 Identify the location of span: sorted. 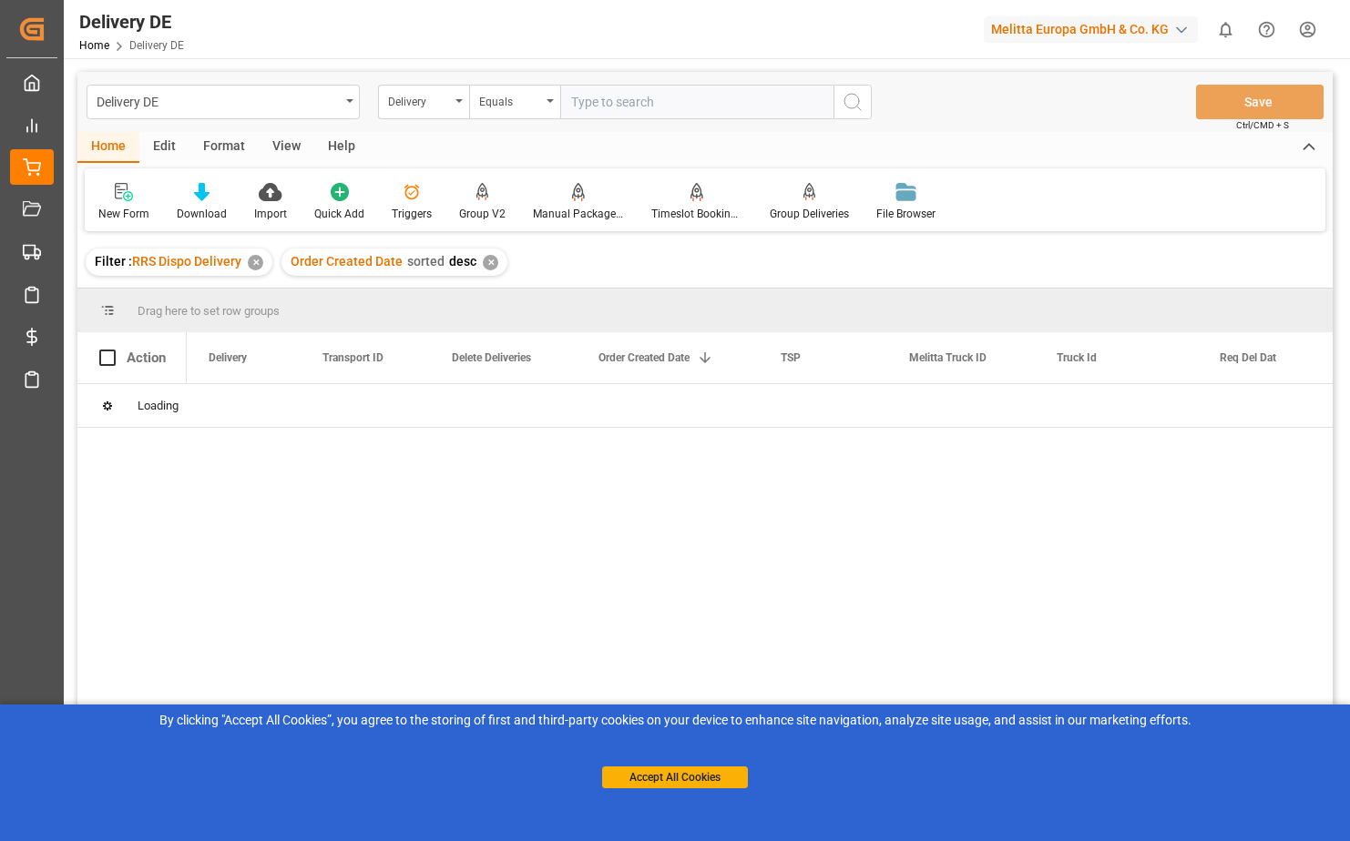
(425, 261).